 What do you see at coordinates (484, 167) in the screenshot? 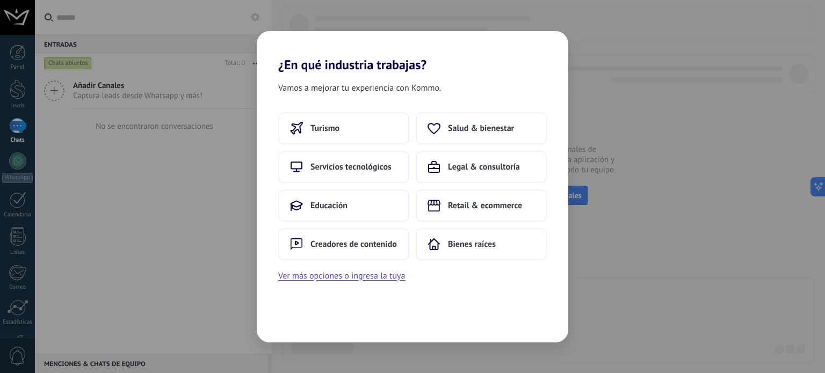
I see `span: Legal & consultoría` at bounding box center [484, 167].